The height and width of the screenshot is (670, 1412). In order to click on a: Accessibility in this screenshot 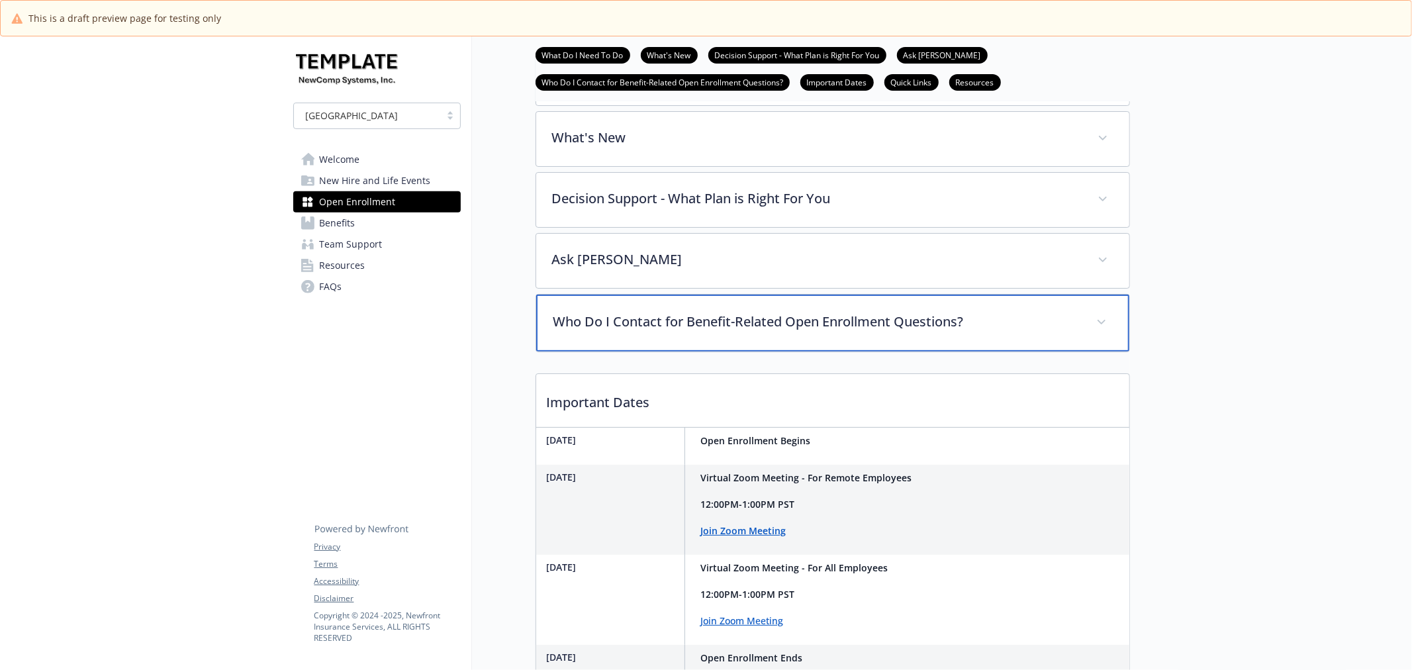, I will do `click(387, 581)`.